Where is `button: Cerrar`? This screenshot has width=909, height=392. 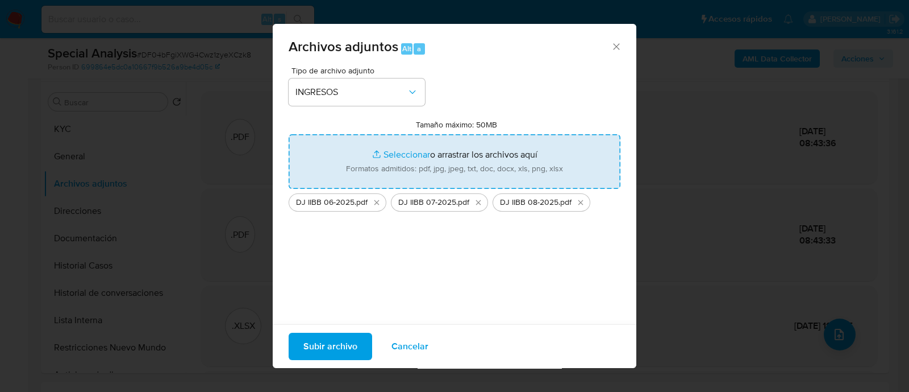
button: Cerrar is located at coordinates (616, 46).